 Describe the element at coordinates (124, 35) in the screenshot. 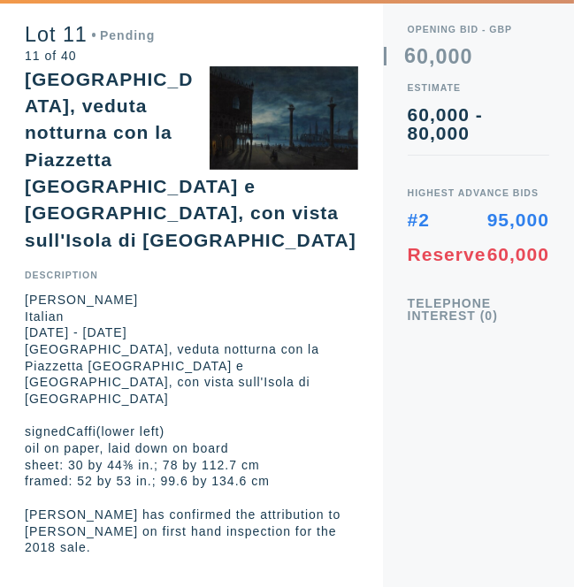

I see `div: Pending` at that location.